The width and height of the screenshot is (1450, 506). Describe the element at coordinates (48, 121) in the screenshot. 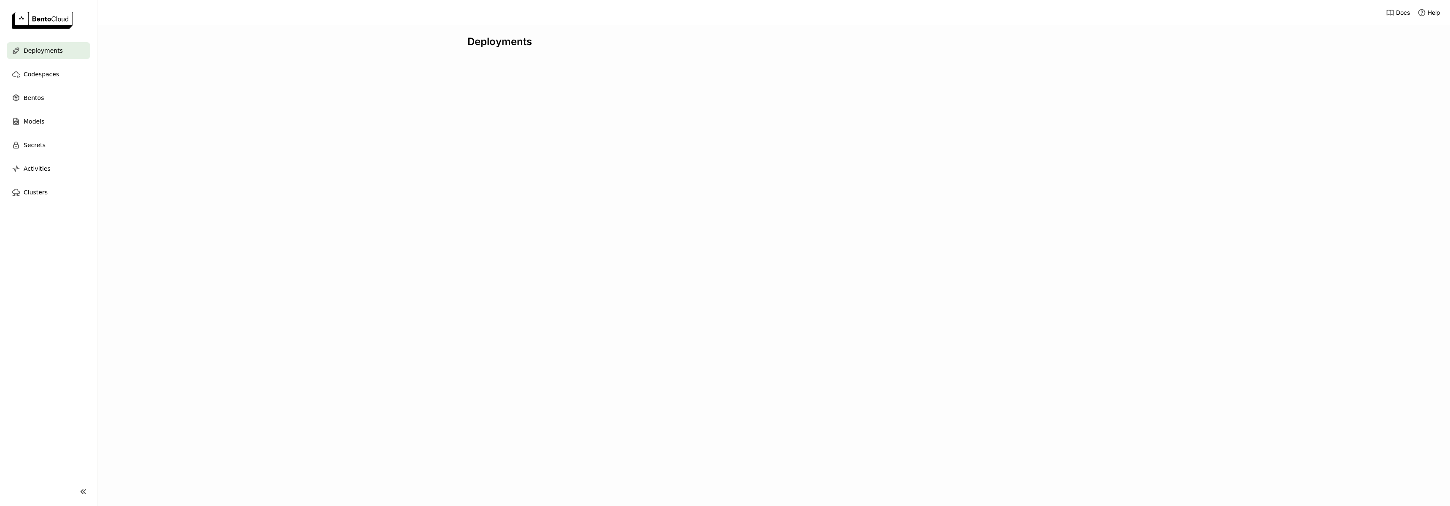

I see `a: Models` at that location.